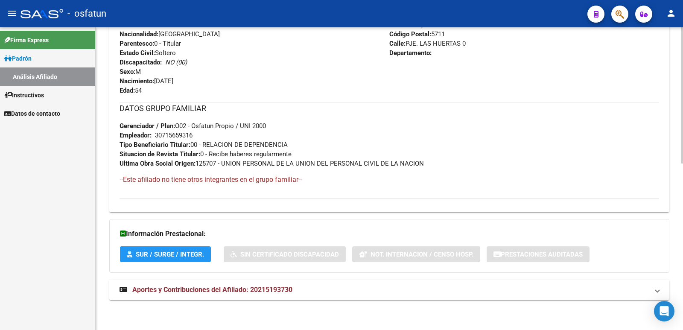 This screenshot has height=330, width=683. Describe the element at coordinates (427, 44) in the screenshot. I see `span: PJE. LAS HUERTAS 0` at that location.